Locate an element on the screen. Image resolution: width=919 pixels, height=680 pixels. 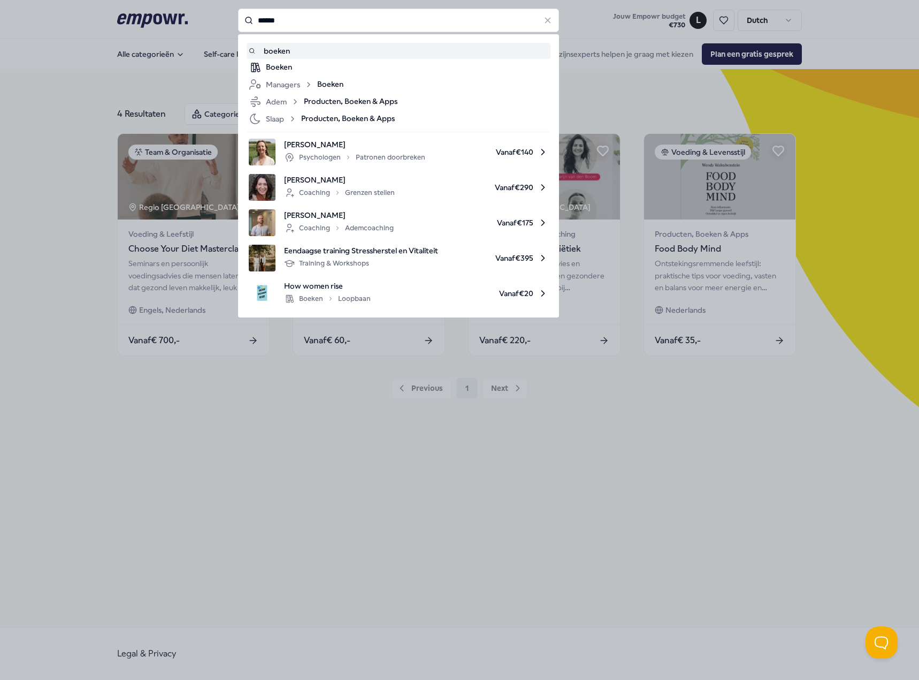
span: How women rise is located at coordinates (327, 286).